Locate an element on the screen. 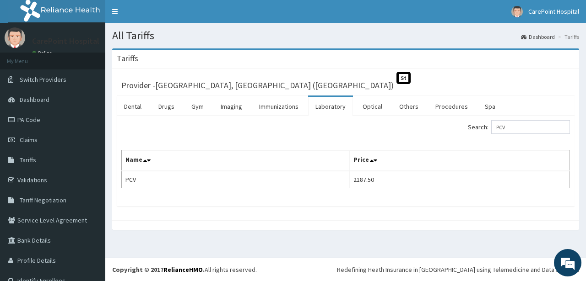  a: Optical is located at coordinates (372, 107).